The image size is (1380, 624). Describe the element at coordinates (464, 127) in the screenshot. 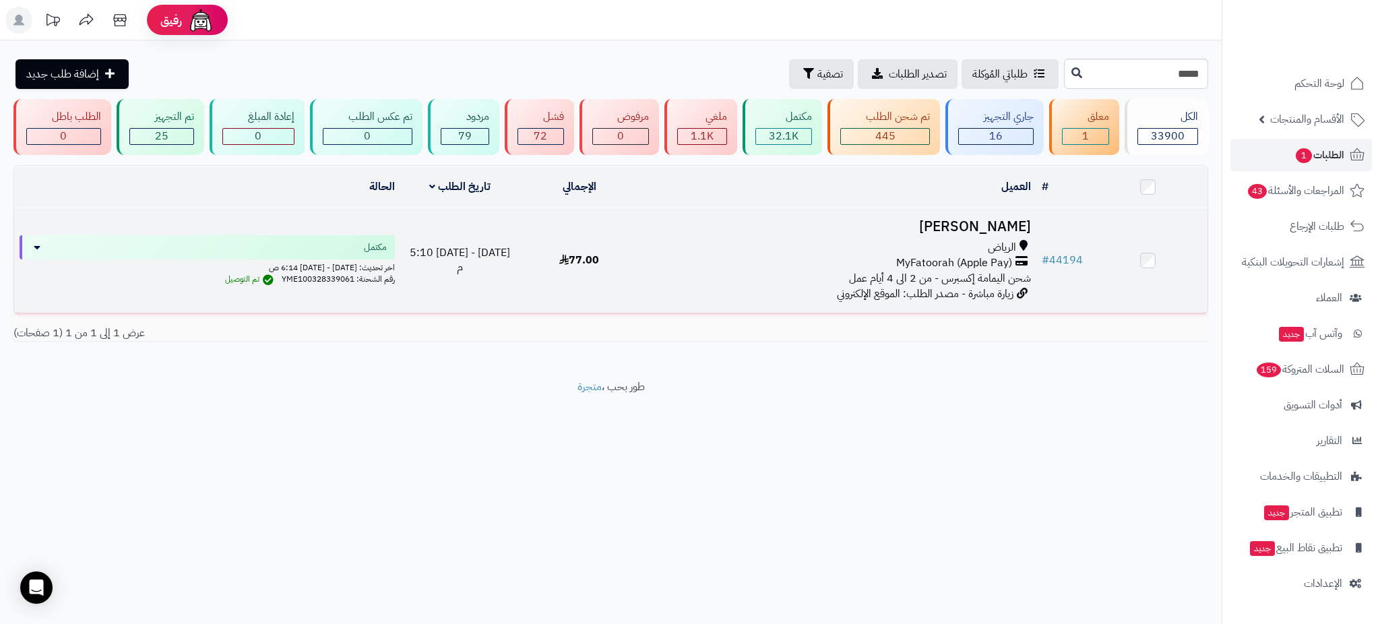

I see `a: مردود 79` at that location.